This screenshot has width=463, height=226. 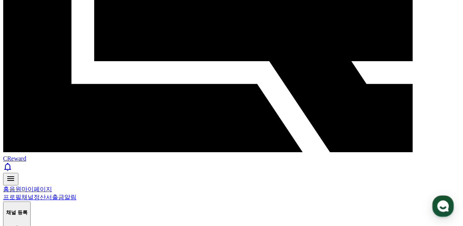 What do you see at coordinates (26, 177) in the screenshot?
I see `span: 홈` at bounding box center [26, 177].